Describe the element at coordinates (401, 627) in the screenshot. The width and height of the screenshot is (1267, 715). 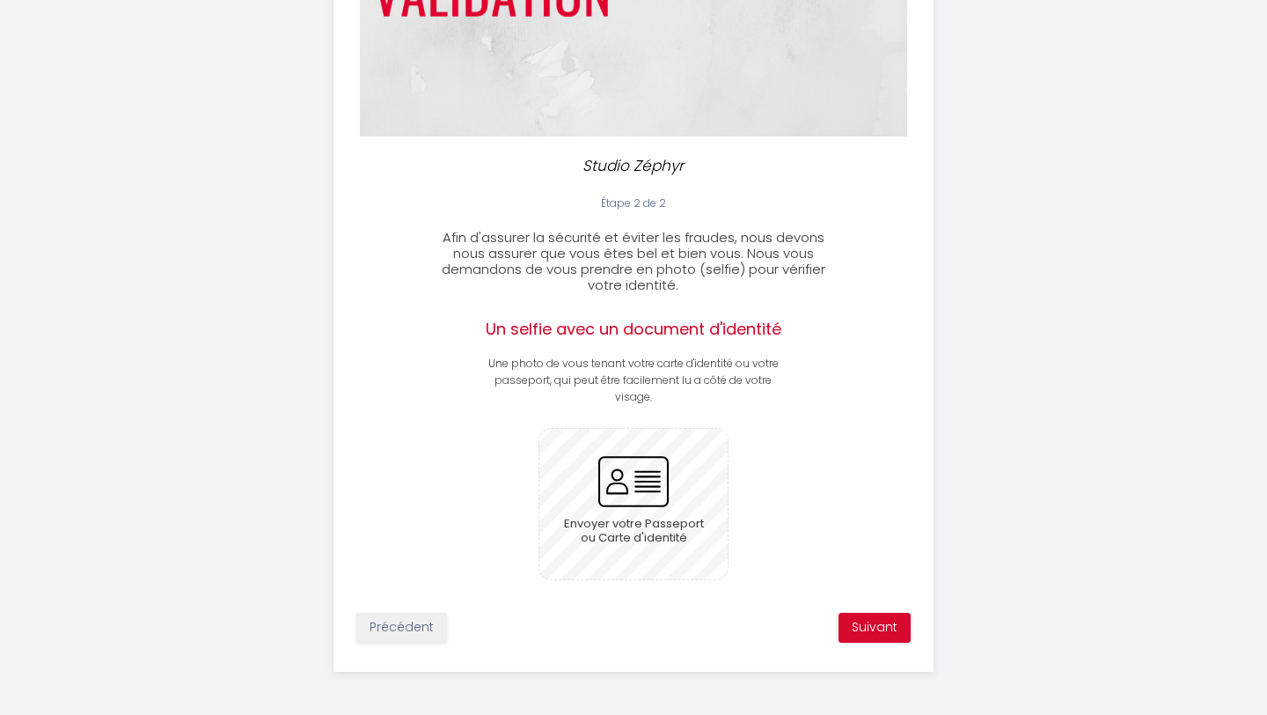
I see `button: Précédent` at that location.